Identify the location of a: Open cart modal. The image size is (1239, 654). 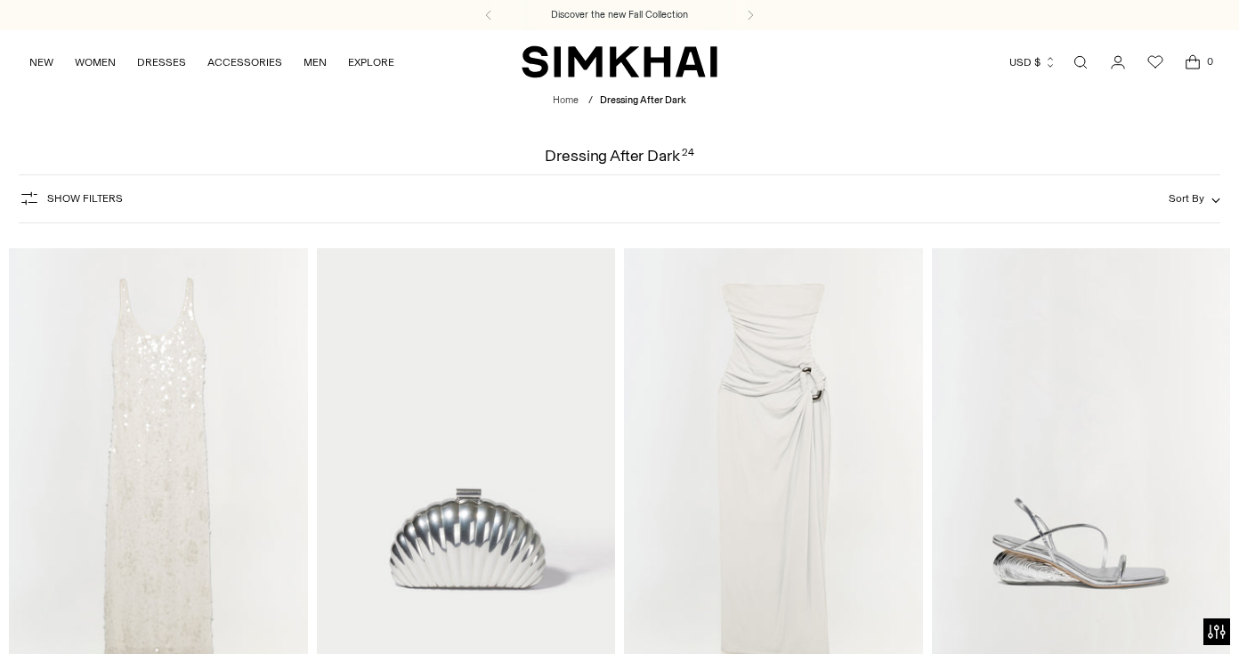
(1193, 62).